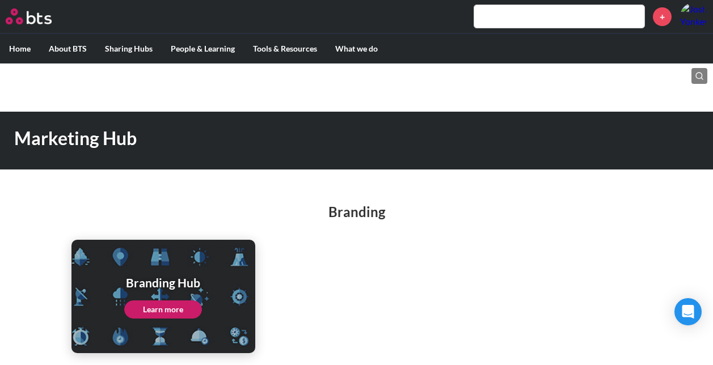 The image size is (713, 365). Describe the element at coordinates (129, 49) in the screenshot. I see `label: Sharing Hubs` at that location.